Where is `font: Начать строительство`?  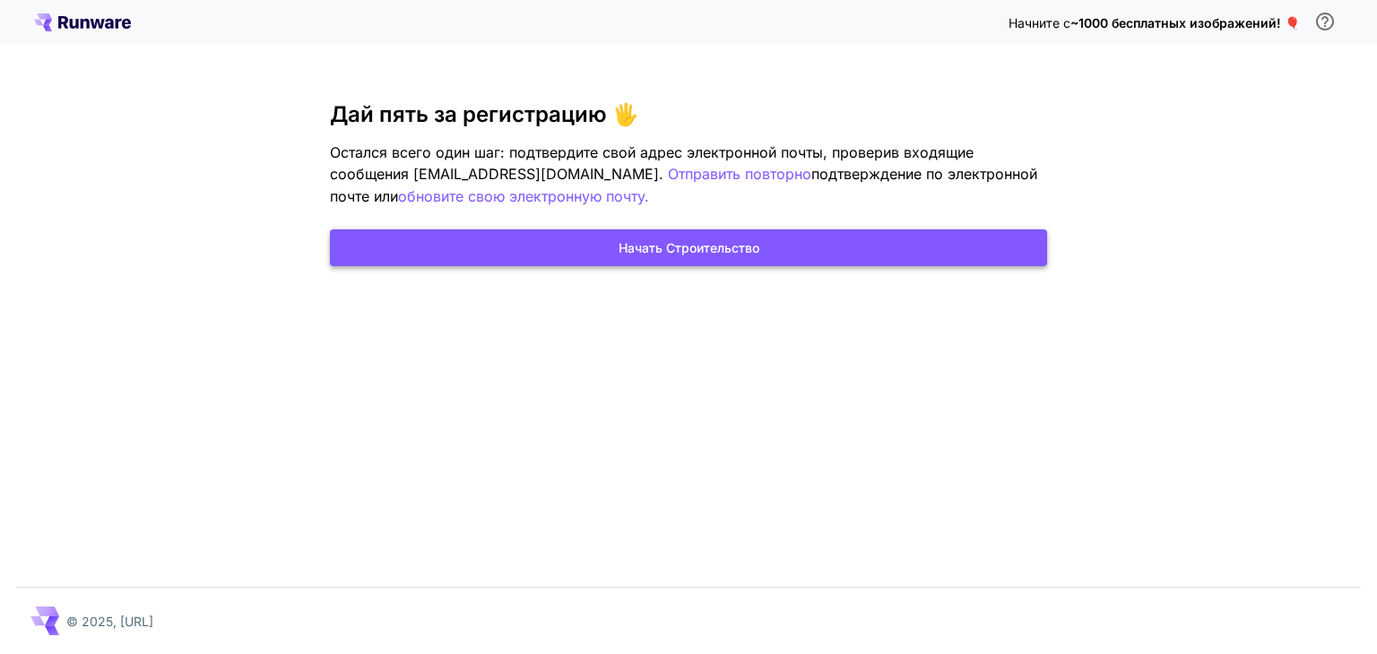 font: Начать строительство is located at coordinates (688, 247).